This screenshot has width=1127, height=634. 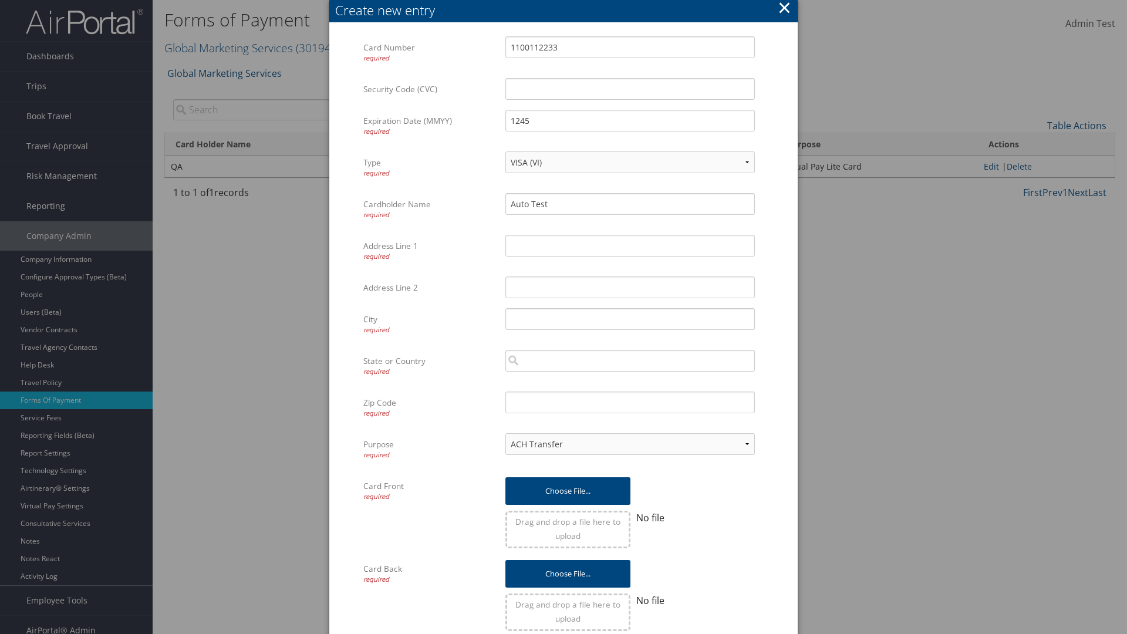 What do you see at coordinates (430, 251) in the screenshot?
I see `label: Address Line 1` at bounding box center [430, 251].